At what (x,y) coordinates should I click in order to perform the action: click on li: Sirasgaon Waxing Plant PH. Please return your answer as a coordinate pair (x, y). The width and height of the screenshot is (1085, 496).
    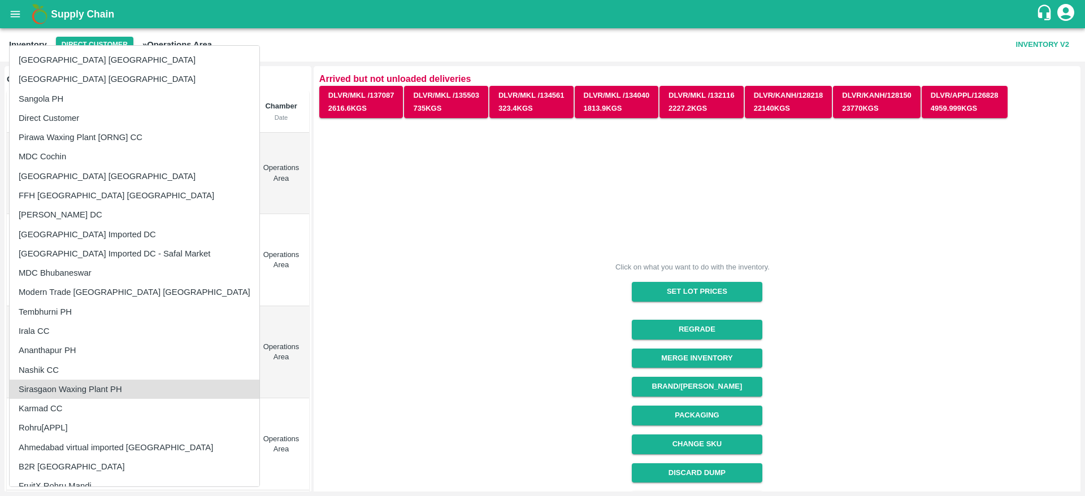
    Looking at the image, I should click on (134, 389).